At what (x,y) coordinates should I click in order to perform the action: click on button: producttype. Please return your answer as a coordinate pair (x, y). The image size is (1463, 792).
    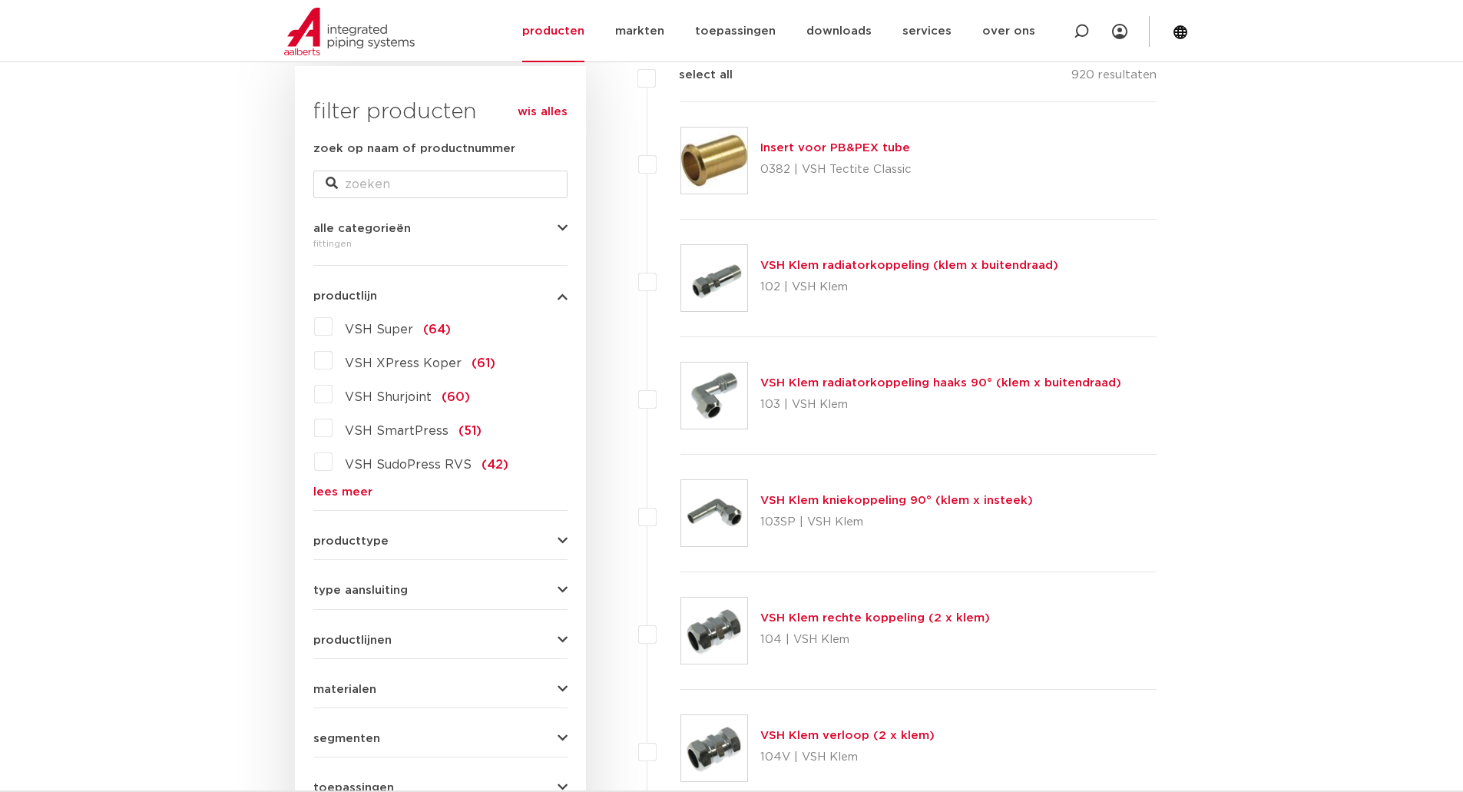
    Looking at the image, I should click on (440, 541).